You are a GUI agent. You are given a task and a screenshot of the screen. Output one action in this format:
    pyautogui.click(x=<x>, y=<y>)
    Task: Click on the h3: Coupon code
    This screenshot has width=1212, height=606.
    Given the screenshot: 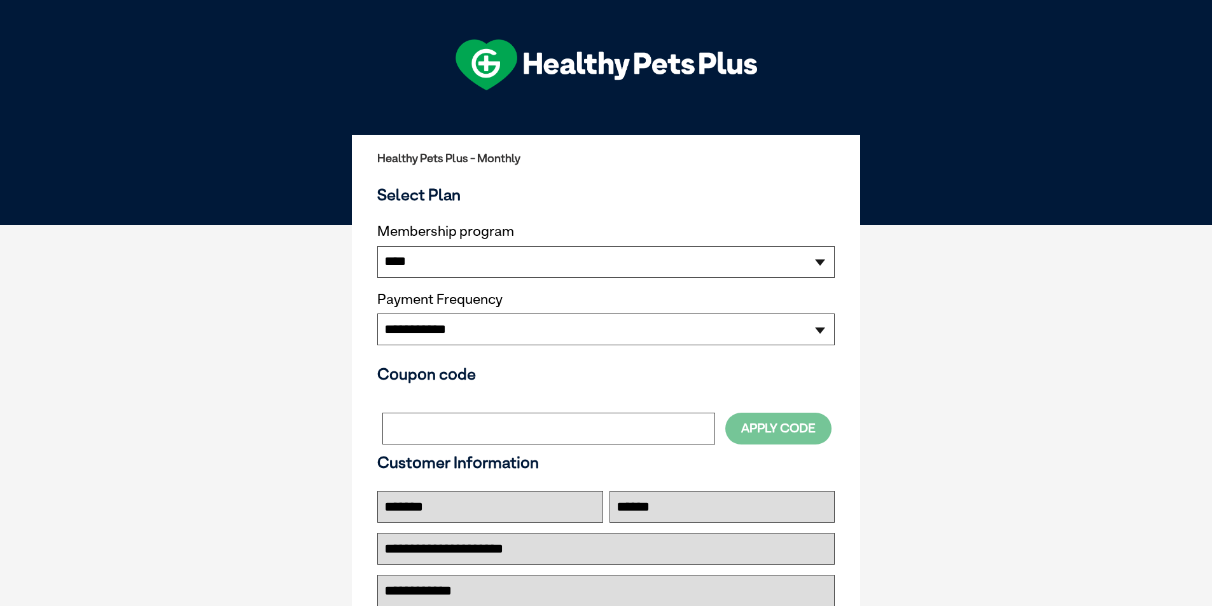 What is the action you would take?
    pyautogui.click(x=606, y=374)
    